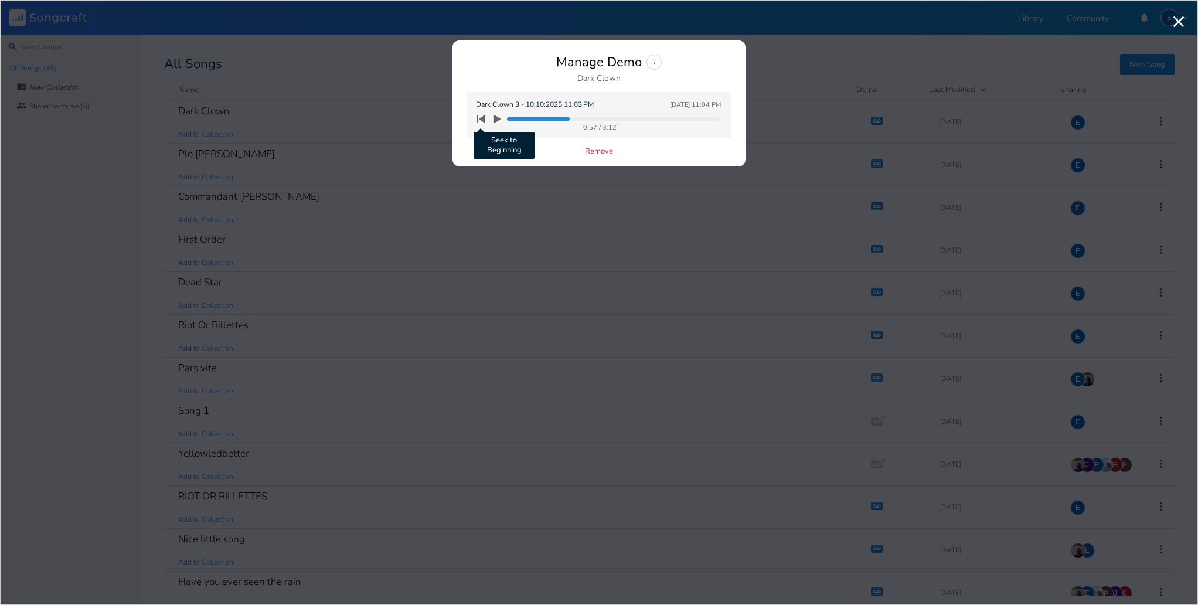 The height and width of the screenshot is (605, 1198). Describe the element at coordinates (599, 152) in the screenshot. I see `button: Remove` at that location.